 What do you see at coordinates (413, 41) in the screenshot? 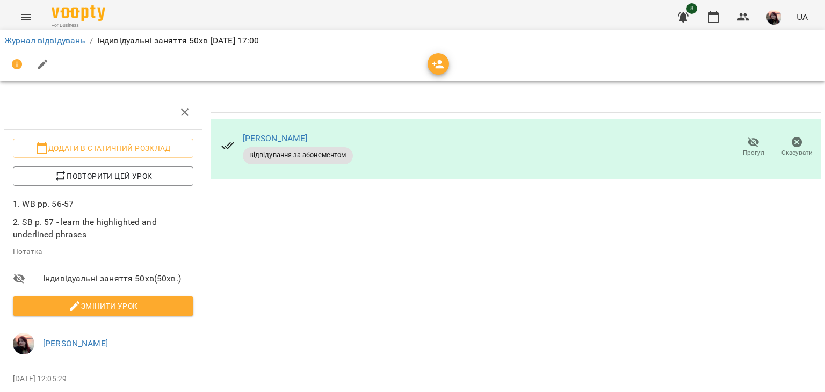
I see `nav: breadcrumb` at bounding box center [413, 41].